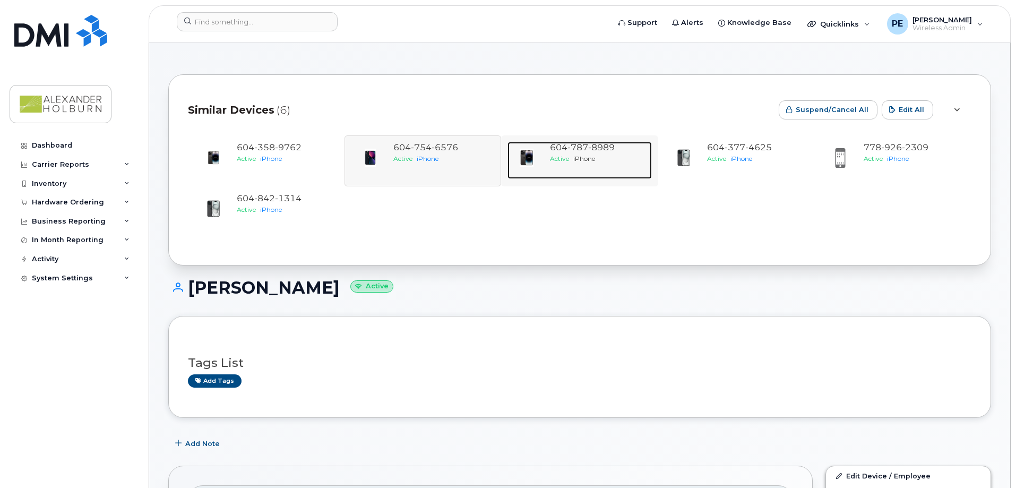  I want to click on a: Add tags, so click(214, 381).